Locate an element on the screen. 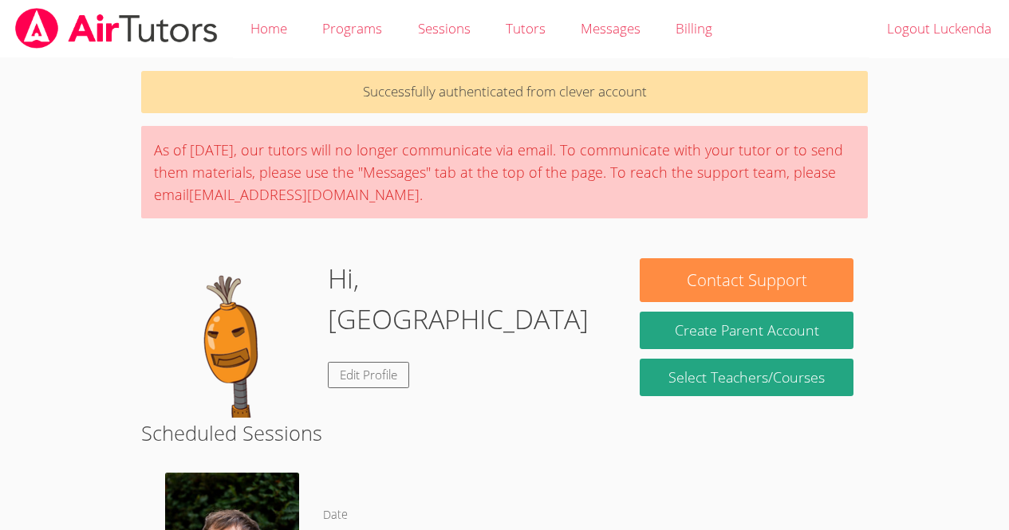 The height and width of the screenshot is (530, 1009). button: Create Parent Account is located at coordinates (745, 330).